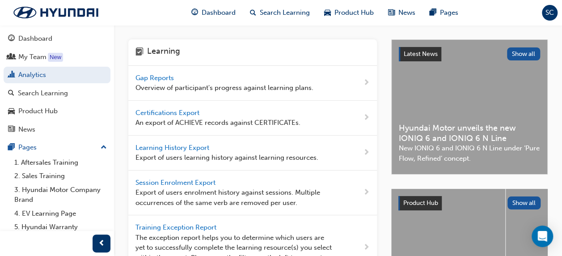 The width and height of the screenshot is (562, 256). I want to click on a: 1. Aftersales Training, so click(60, 162).